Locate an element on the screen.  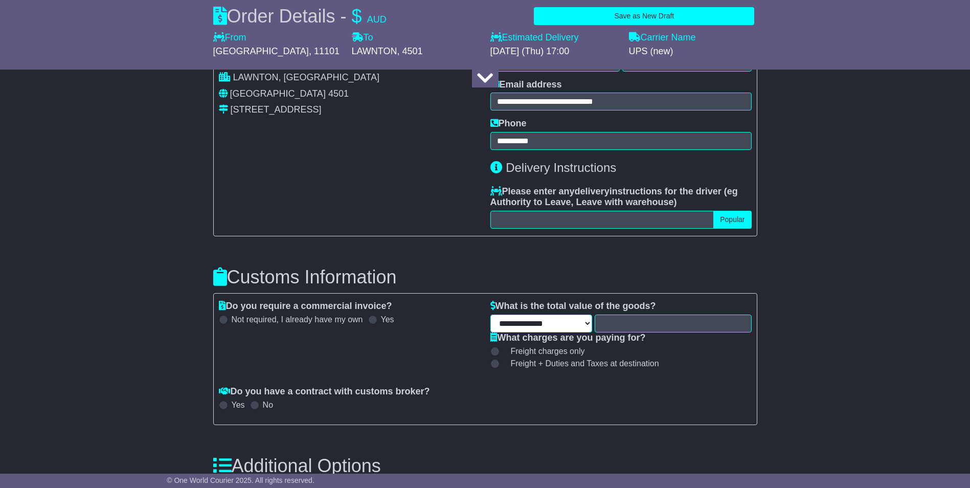
label: Not required, I already have my own is located at coordinates (297, 319).